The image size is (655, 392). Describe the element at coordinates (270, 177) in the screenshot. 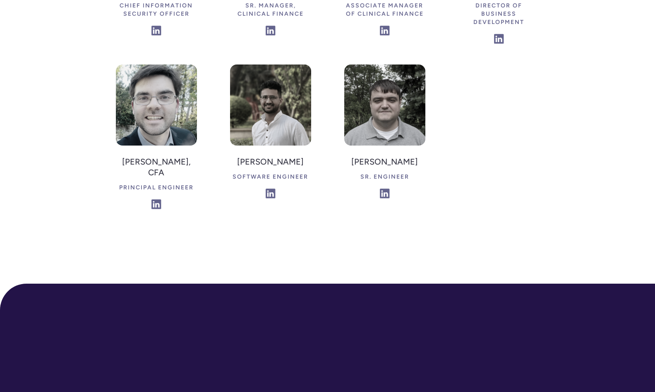

I see `div: Software Engineer` at that location.